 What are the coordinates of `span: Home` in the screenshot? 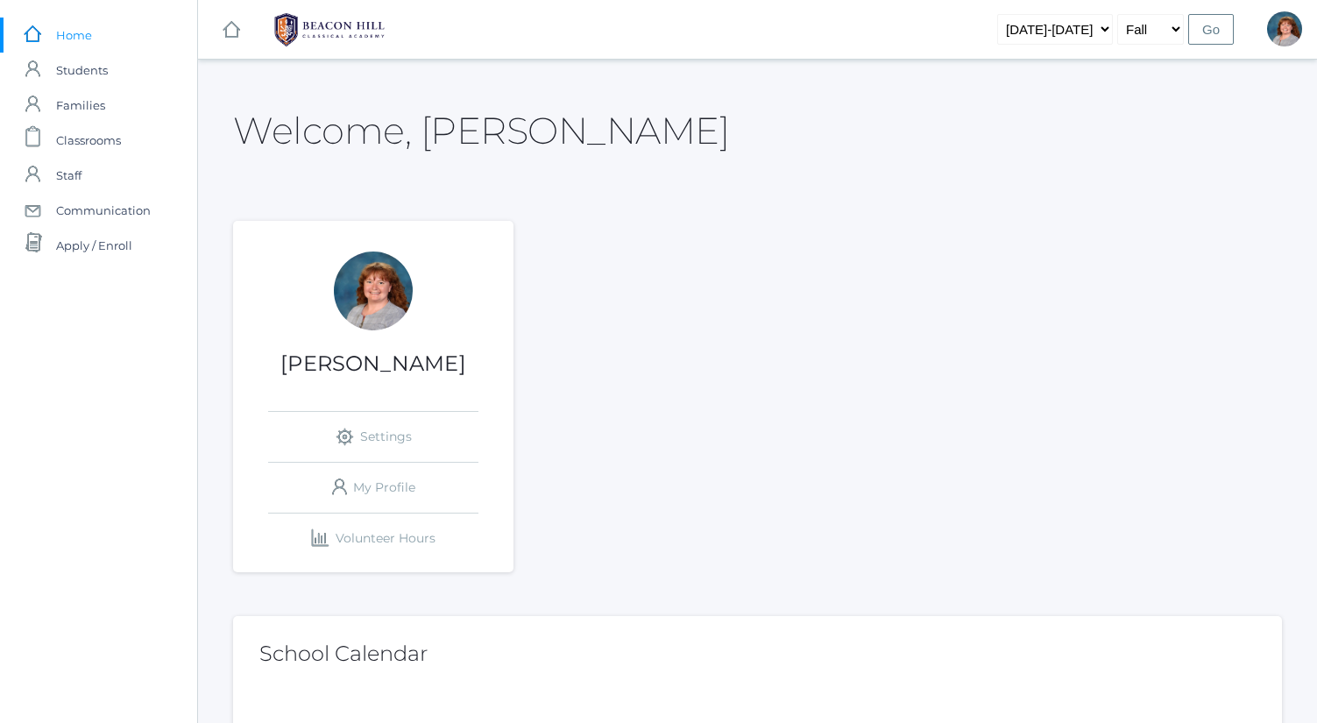 It's located at (74, 35).